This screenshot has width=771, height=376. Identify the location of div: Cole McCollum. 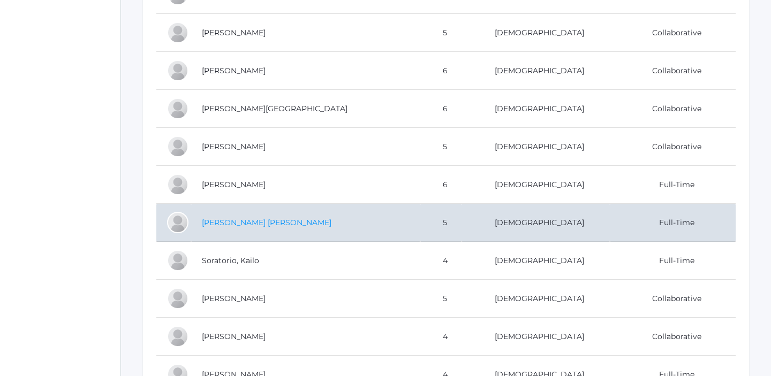
(178, 147).